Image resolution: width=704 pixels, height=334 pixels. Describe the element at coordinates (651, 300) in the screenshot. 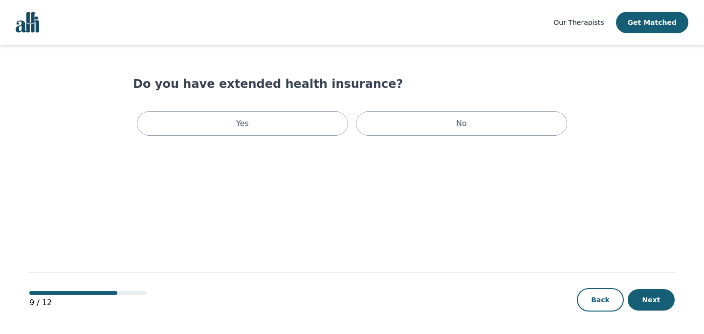

I see `button: Next` at that location.